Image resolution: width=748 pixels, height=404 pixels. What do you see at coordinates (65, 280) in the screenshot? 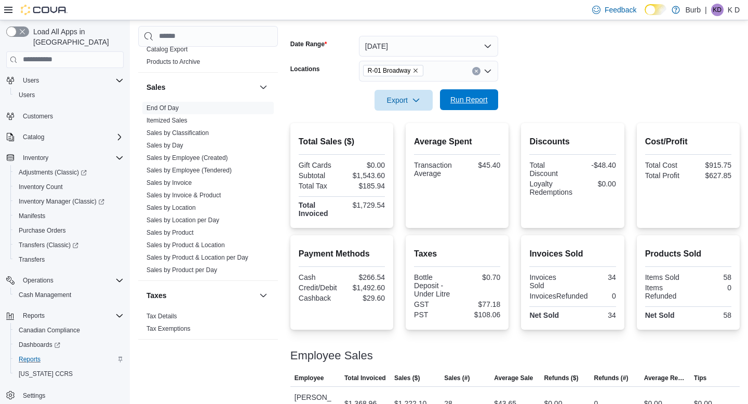
I see `button: Operations` at bounding box center [65, 280].